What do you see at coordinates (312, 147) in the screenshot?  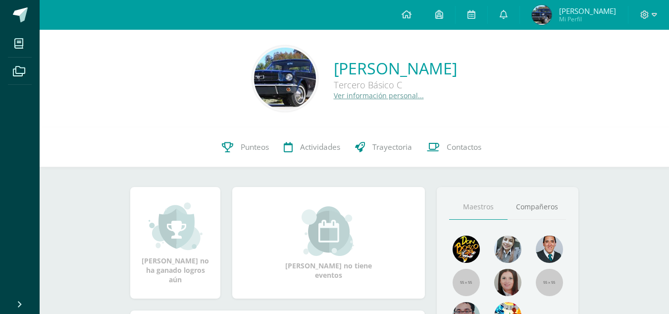 I see `a: Actividades` at bounding box center [312, 147].